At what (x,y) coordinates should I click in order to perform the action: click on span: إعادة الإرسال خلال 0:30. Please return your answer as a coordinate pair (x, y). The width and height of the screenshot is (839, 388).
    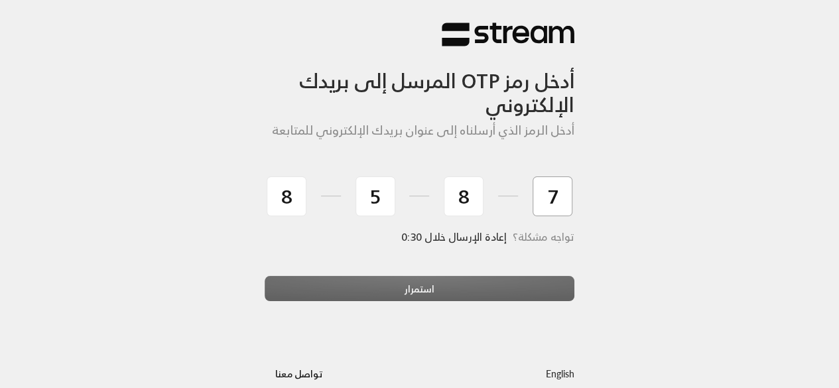
    Looking at the image, I should click on (454, 237).